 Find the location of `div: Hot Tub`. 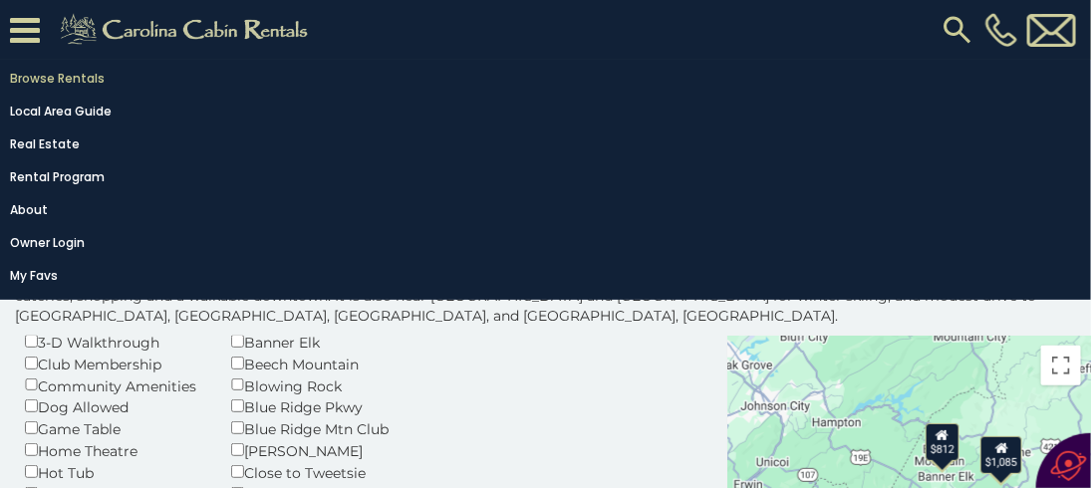

div: Hot Tub is located at coordinates (113, 472).